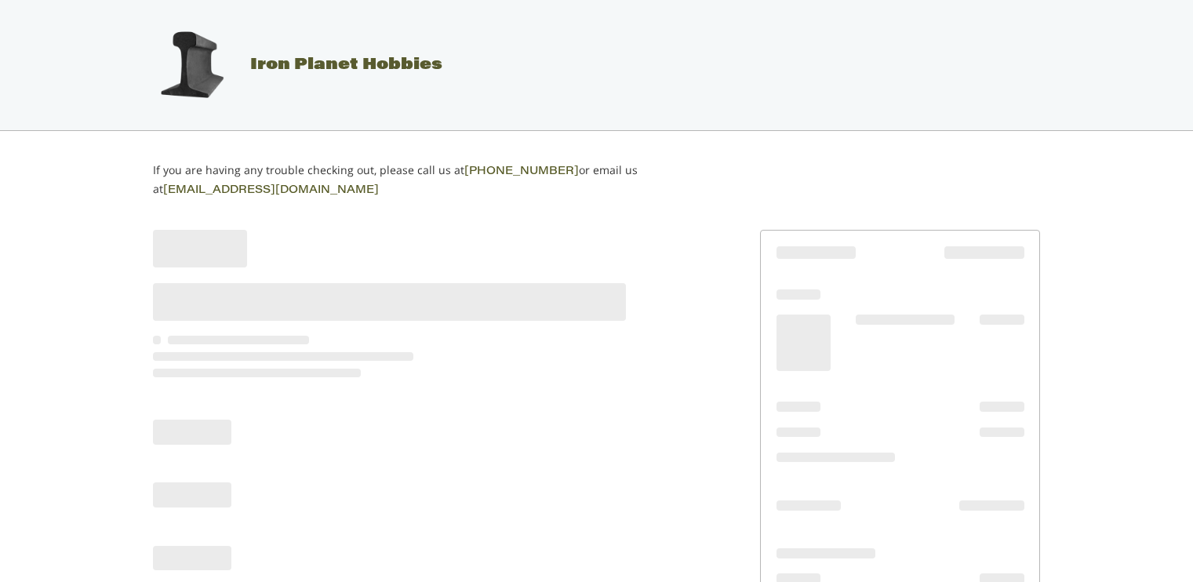  Describe the element at coordinates (191, 65) in the screenshot. I see `img: Iron Planet Hobbies` at that location.